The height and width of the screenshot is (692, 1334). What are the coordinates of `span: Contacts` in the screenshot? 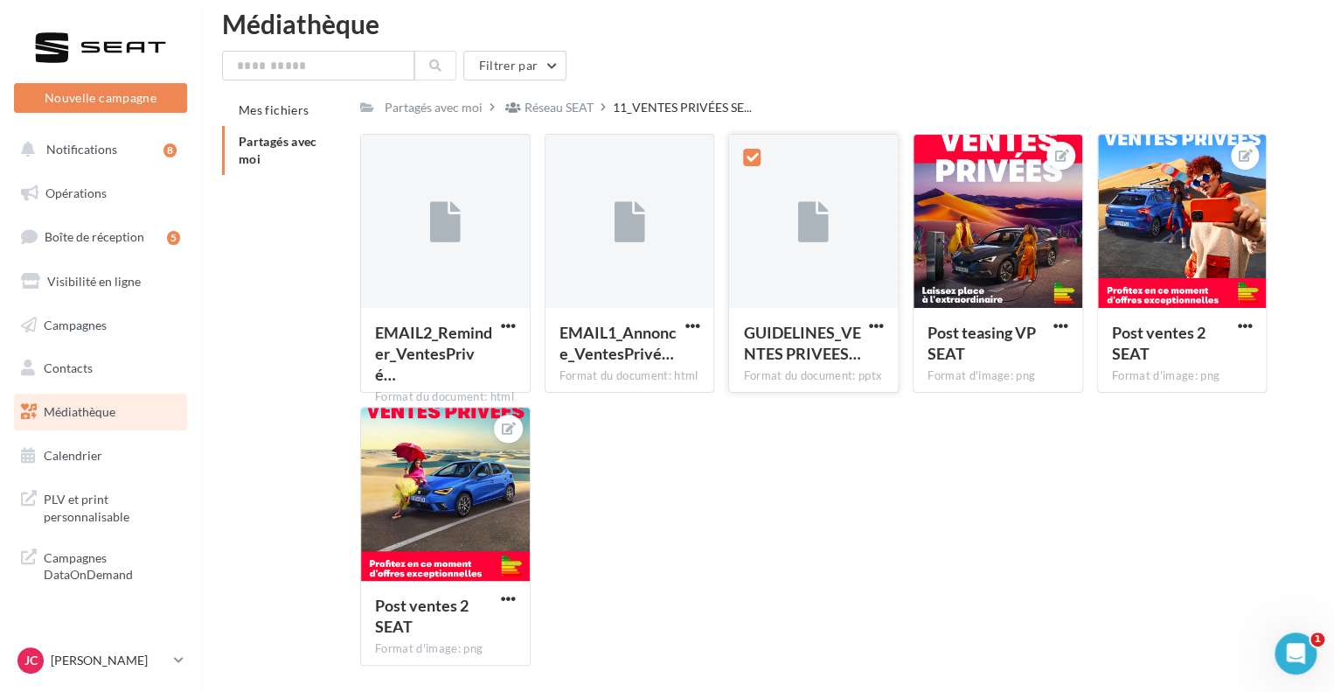 It's located at (68, 367).